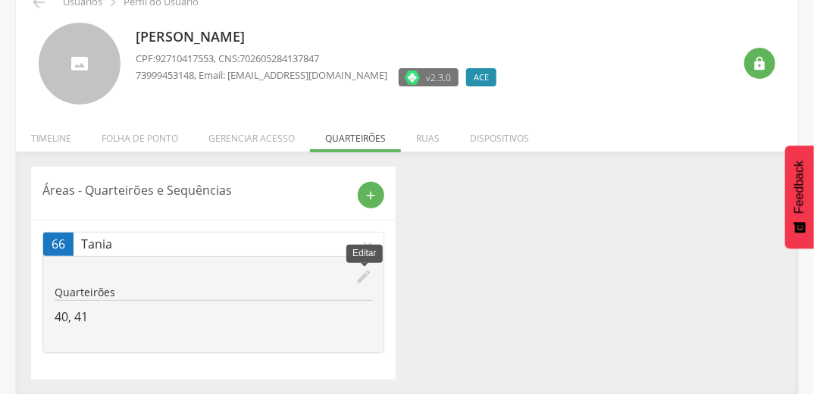  I want to click on i: edit, so click(364, 277).